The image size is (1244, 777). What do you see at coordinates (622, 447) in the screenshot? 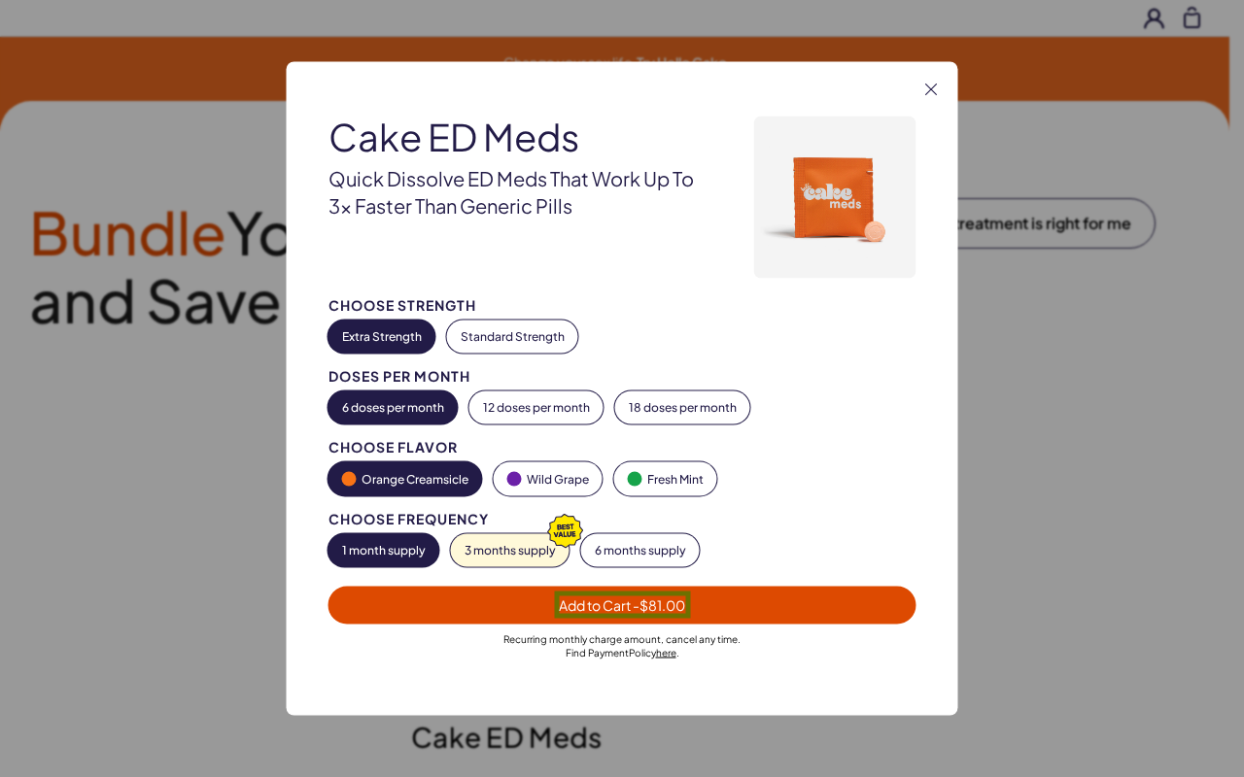
I see `div: Choose Flavor` at bounding box center [622, 447].